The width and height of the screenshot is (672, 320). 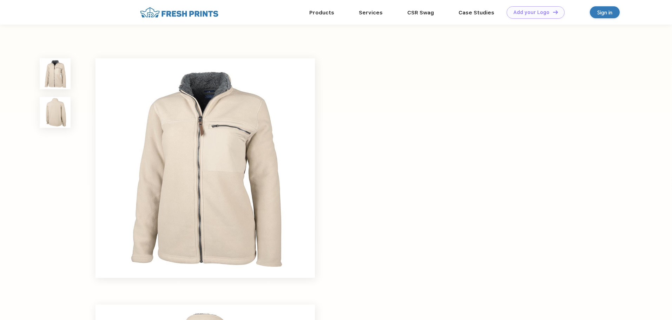 I want to click on img: DT, so click(x=555, y=12).